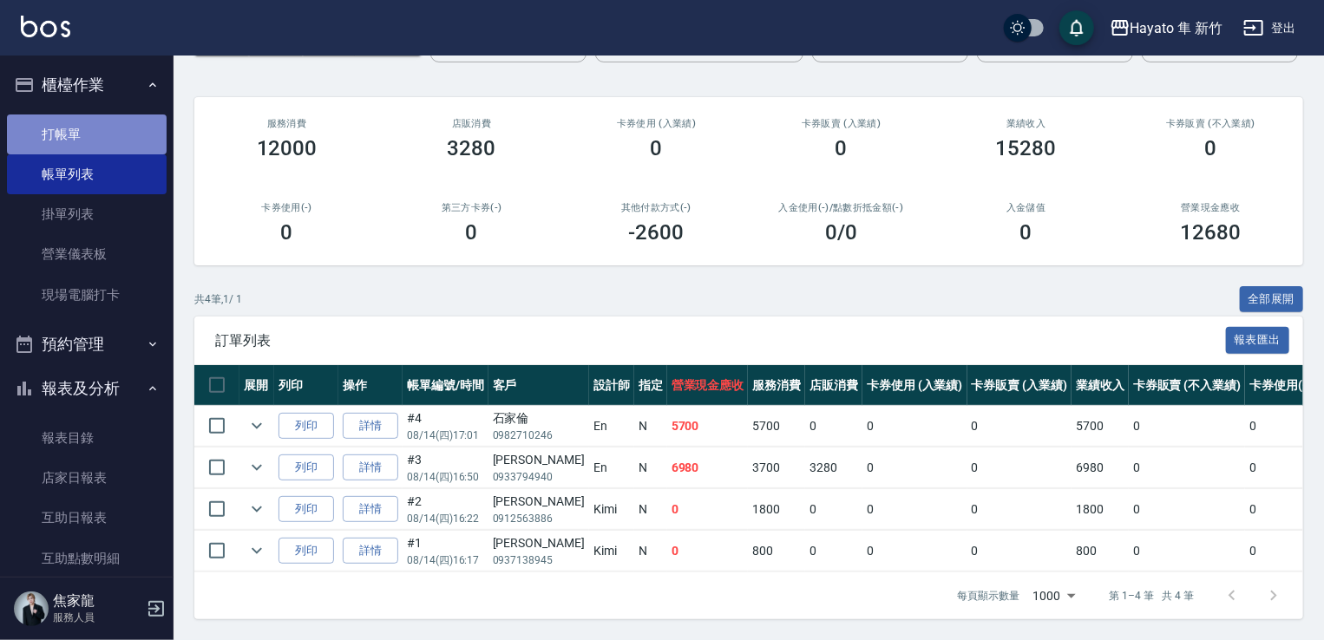  What do you see at coordinates (97, 601) in the screenshot?
I see `h5: 焦家龍` at bounding box center [97, 601].